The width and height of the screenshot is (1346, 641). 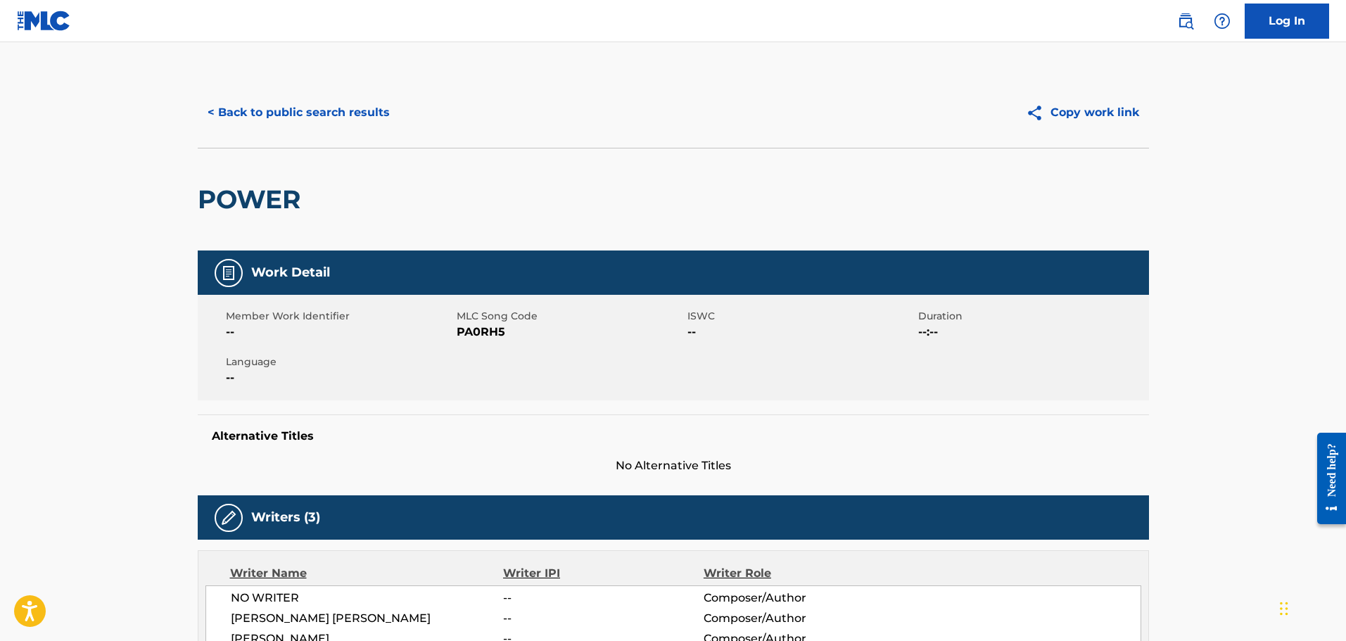 I want to click on span: No Alternative Titles, so click(x=673, y=466).